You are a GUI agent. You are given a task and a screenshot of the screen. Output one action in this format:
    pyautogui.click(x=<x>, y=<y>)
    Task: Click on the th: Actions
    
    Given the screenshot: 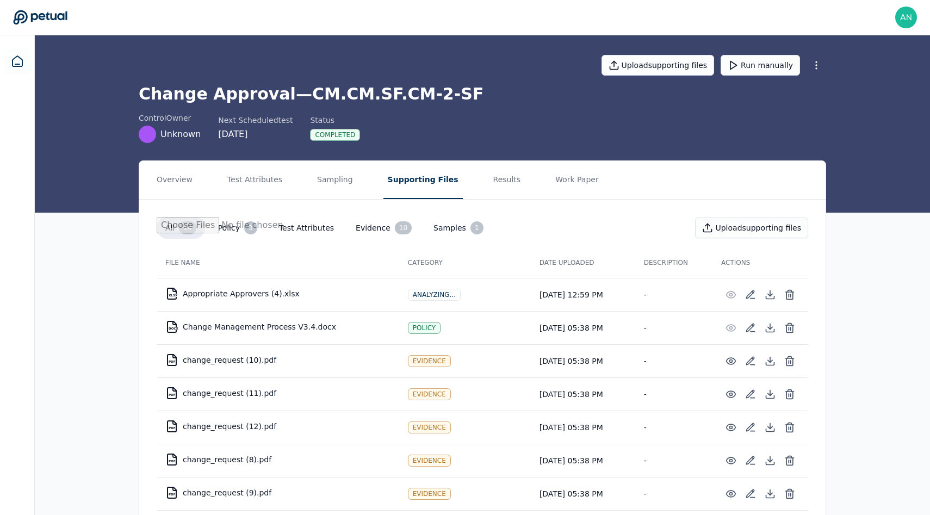 What is the action you would take?
    pyautogui.click(x=760, y=263)
    